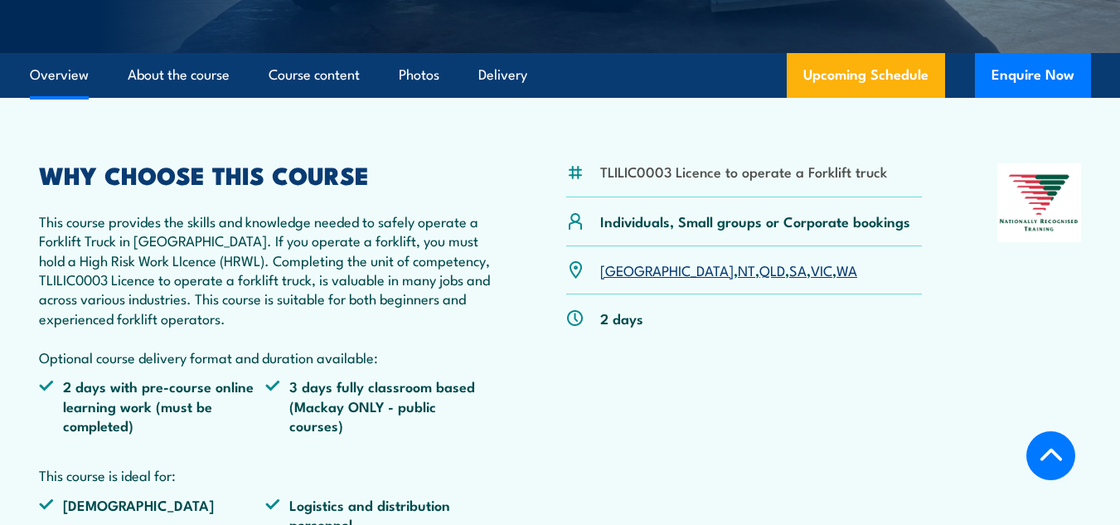  Describe the element at coordinates (746, 269) in the screenshot. I see `a: NT` at that location.